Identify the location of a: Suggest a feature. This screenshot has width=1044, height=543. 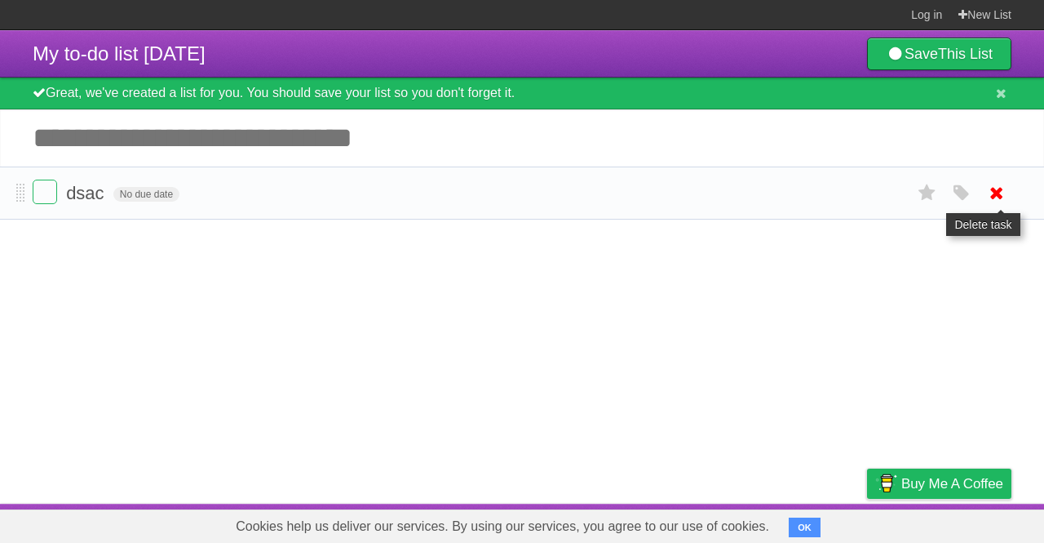
(960, 523).